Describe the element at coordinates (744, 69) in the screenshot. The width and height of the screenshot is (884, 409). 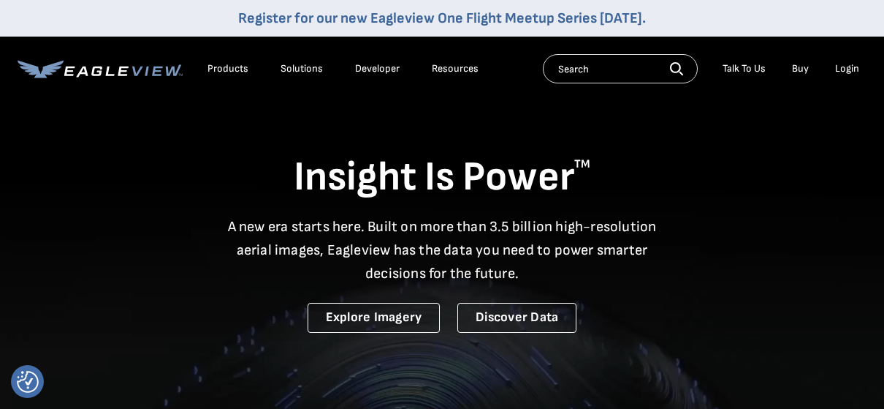
I see `div: Talk To Us` at that location.